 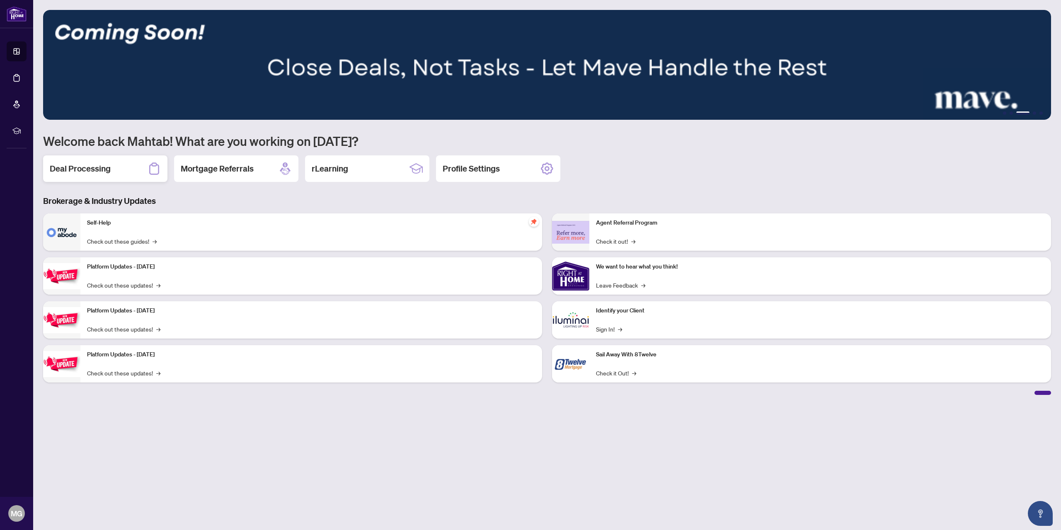 What do you see at coordinates (1041, 113) in the screenshot?
I see `button: 5` at bounding box center [1041, 113].